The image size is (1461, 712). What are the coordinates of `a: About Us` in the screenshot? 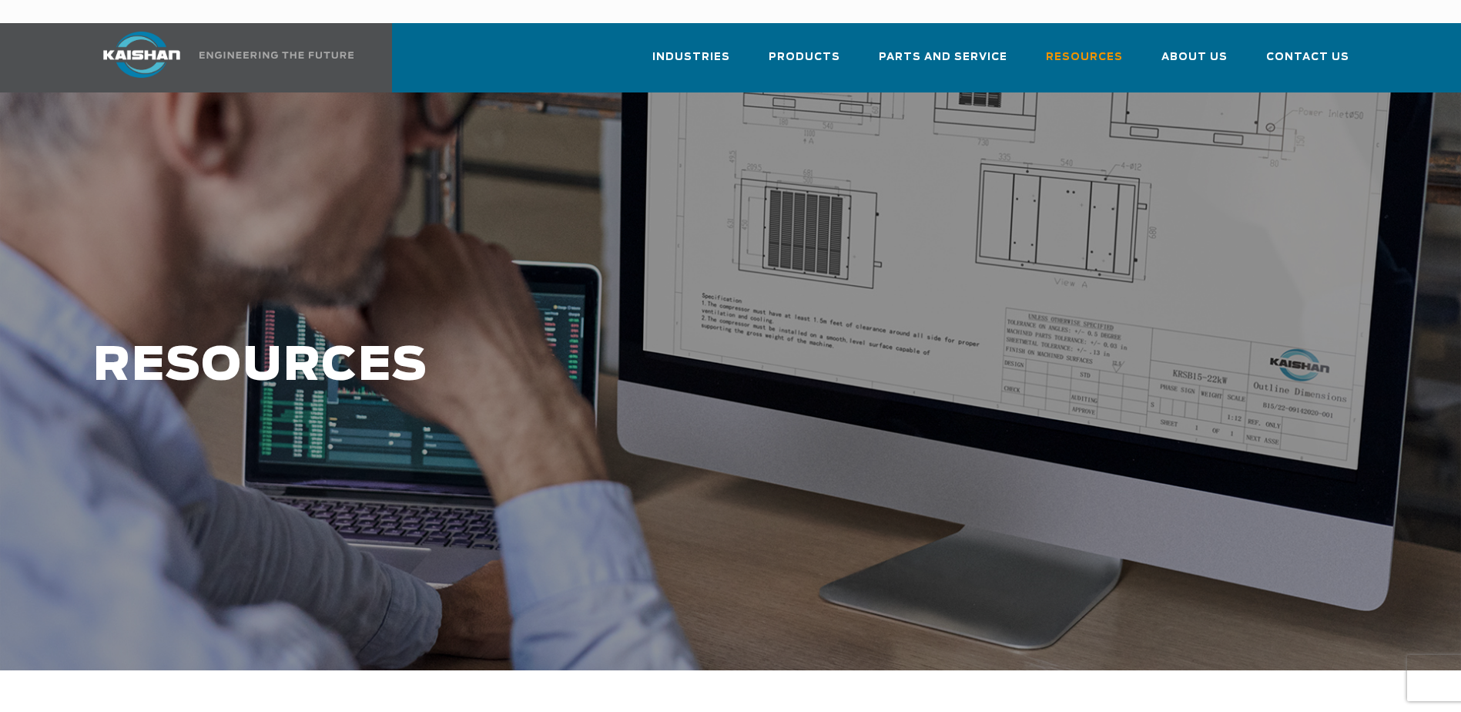 It's located at (1195, 63).